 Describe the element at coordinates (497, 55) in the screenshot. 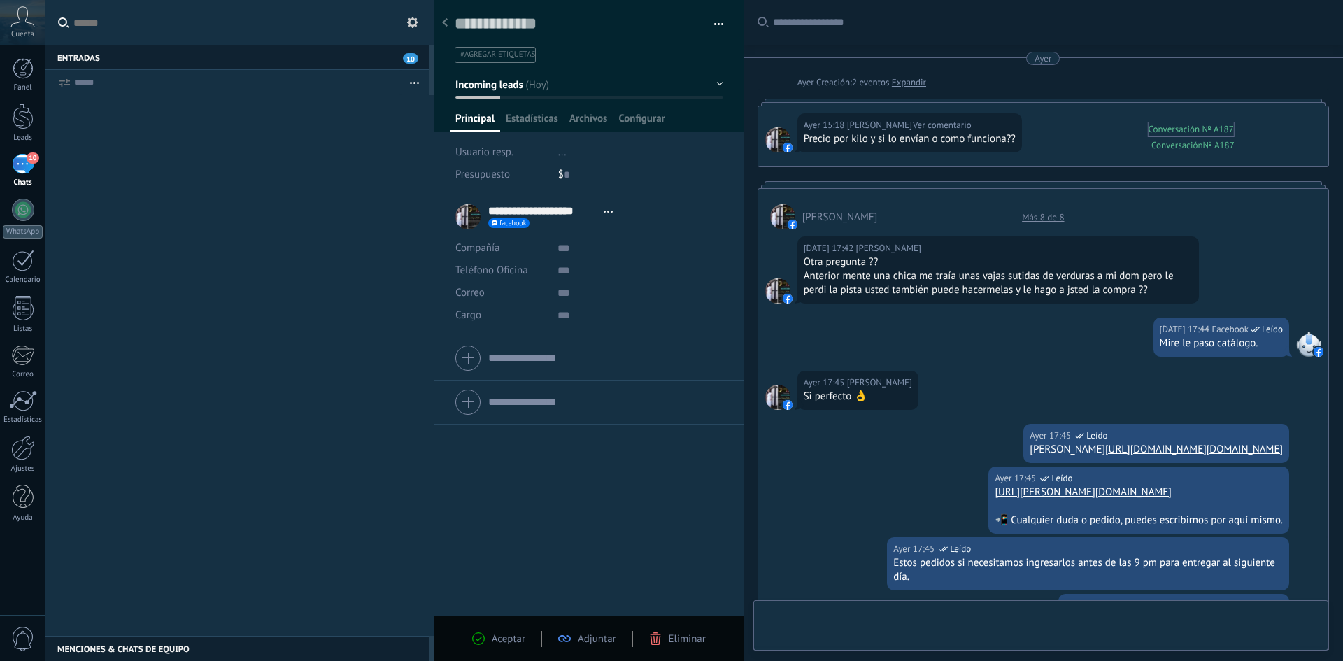

I see `span: #agregar etiquetas` at that location.